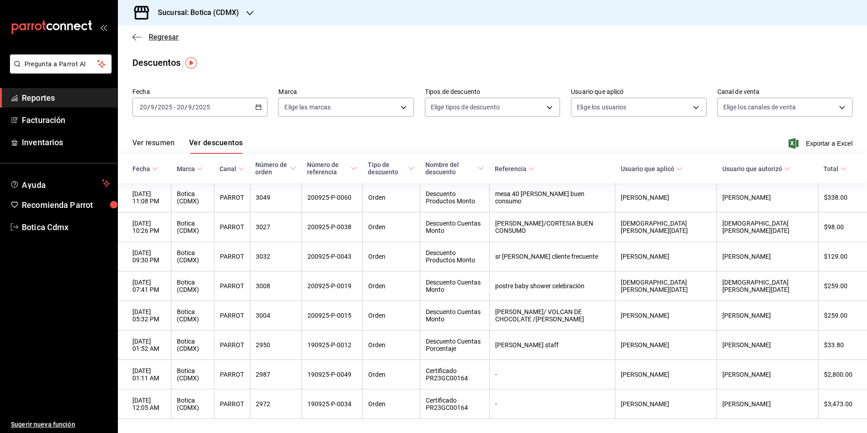 The image size is (867, 433). What do you see at coordinates (61, 64) in the screenshot?
I see `span: Pregunta a Parrot AI` at bounding box center [61, 64].